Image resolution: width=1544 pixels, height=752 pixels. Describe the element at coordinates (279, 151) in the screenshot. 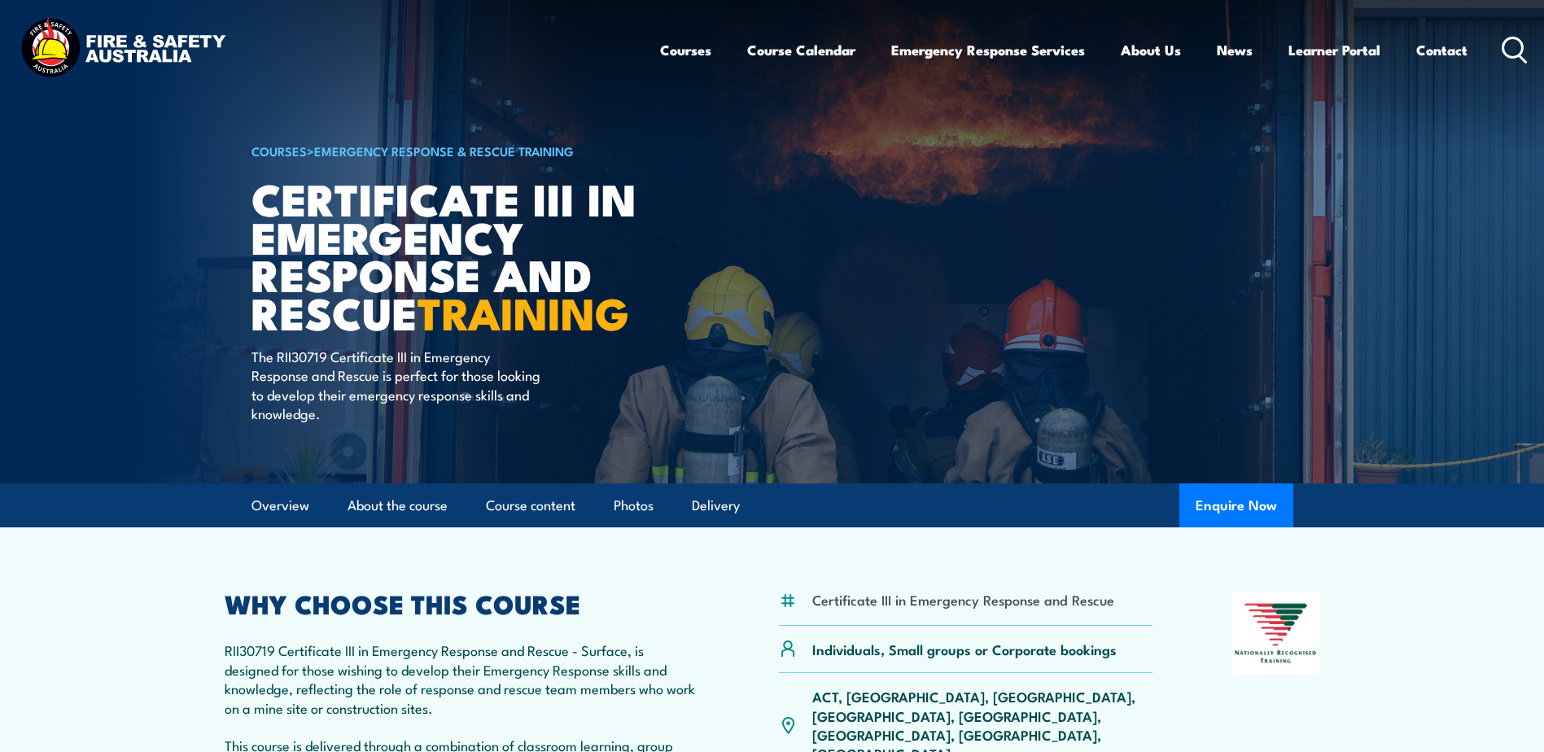

I see `a: COURSES` at that location.